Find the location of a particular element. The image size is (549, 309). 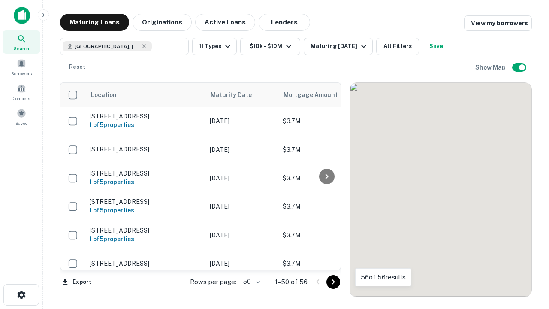

div: Chat Widget is located at coordinates (527, 261).